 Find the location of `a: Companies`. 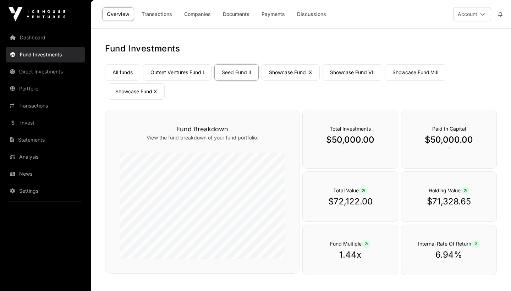

a: Companies is located at coordinates (197, 14).